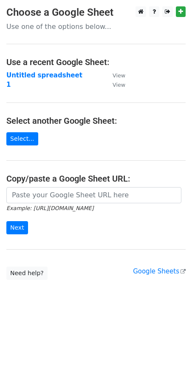 This screenshot has width=192, height=367. What do you see at coordinates (94, 195) in the screenshot?
I see `input: Paste your Google Sheet URL here` at bounding box center [94, 195].